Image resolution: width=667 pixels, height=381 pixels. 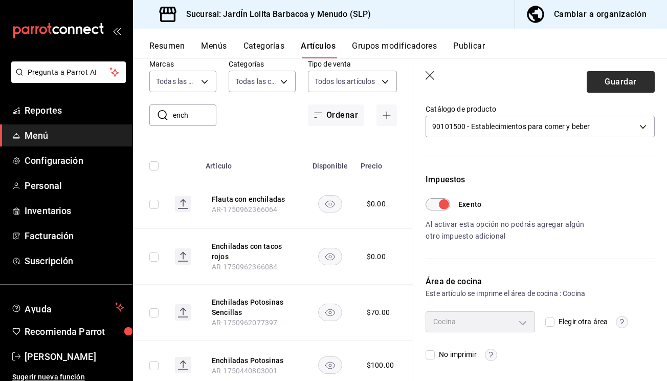 What do you see at coordinates (74, 210) in the screenshot?
I see `span: Inventarios` at bounding box center [74, 210].